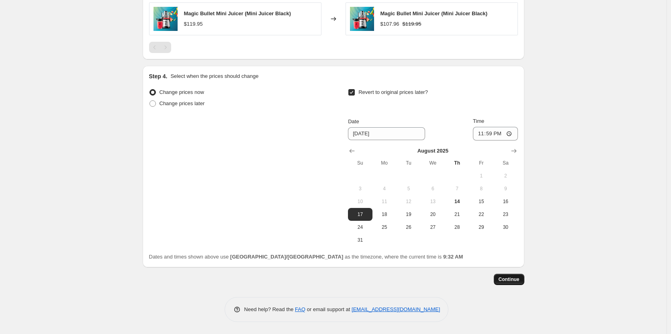  I want to click on span: or email support at, so click(328, 310).